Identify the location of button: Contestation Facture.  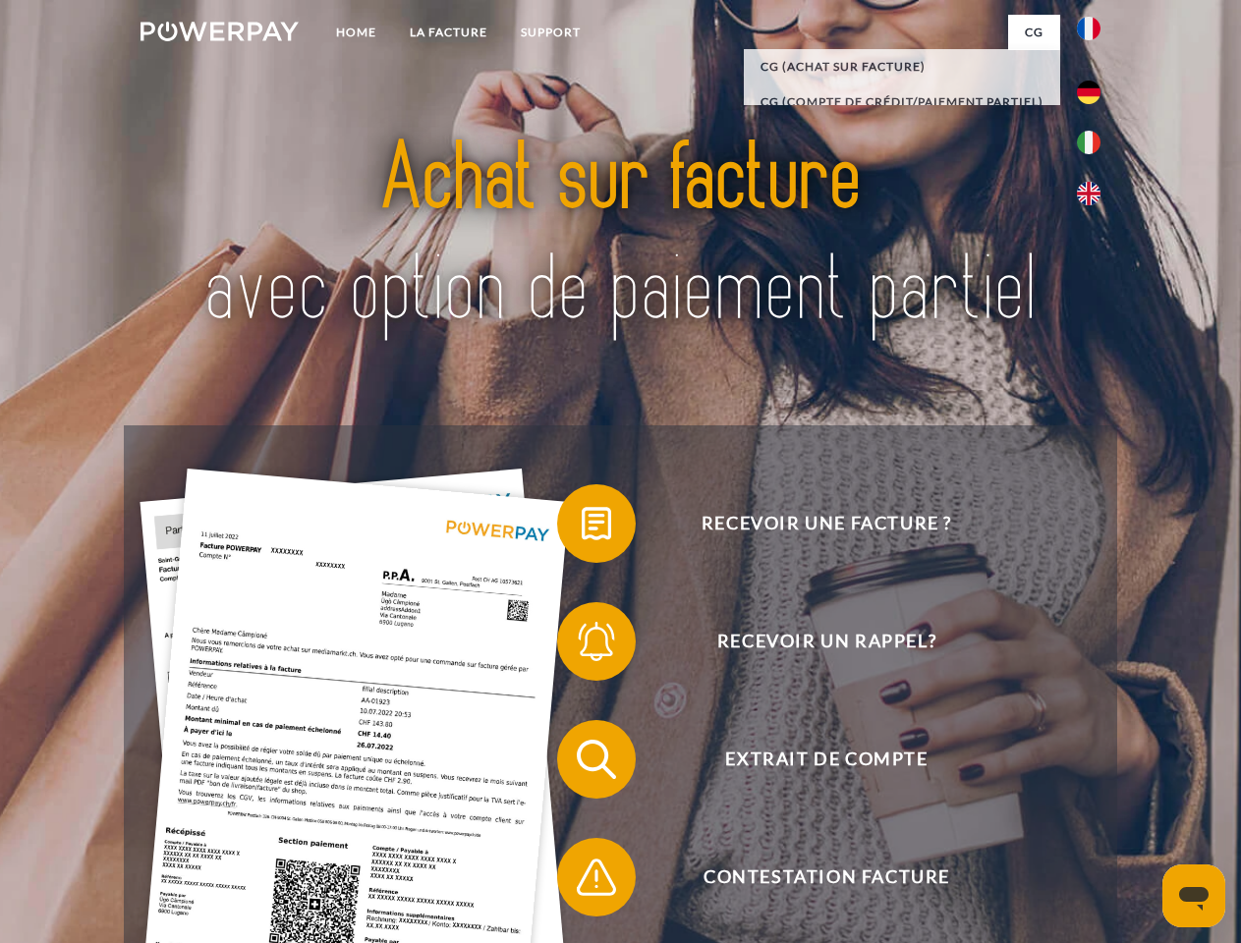
(813, 878).